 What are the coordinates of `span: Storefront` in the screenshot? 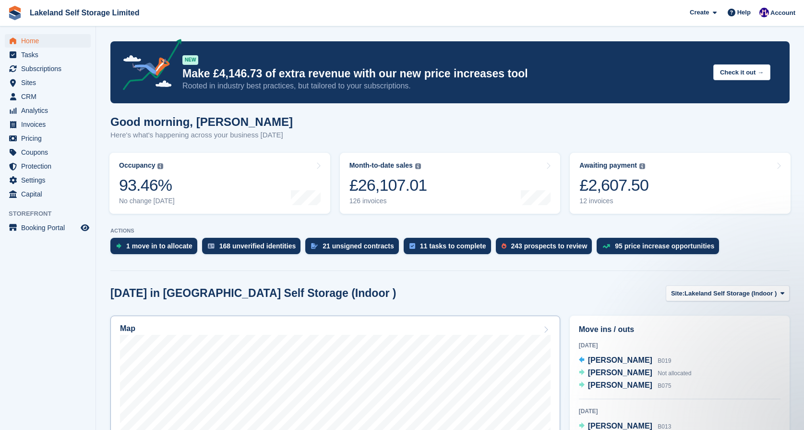 It's located at (52, 214).